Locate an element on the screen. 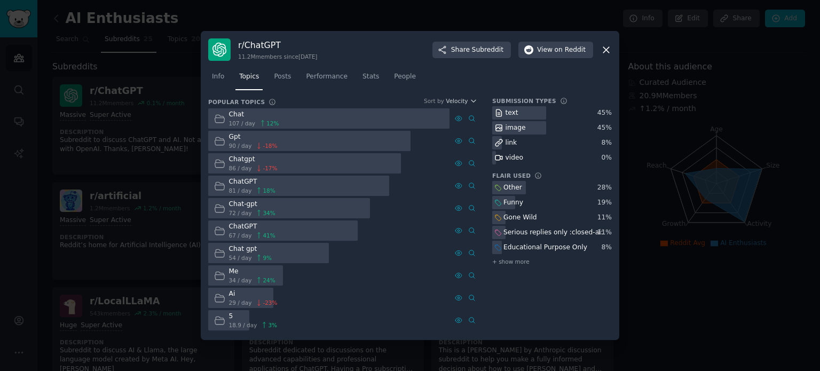  span: Subreddit is located at coordinates (488, 50).